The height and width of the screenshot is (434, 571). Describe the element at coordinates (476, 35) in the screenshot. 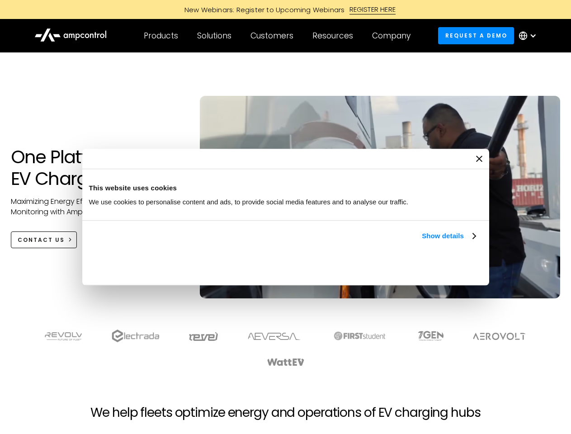

I see `a: Request a demo` at that location.